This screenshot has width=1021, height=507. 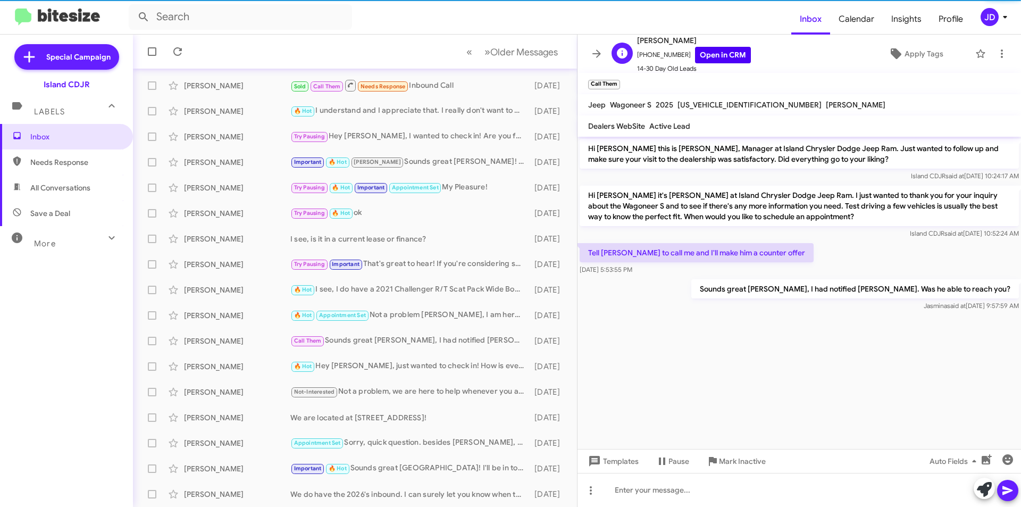 I want to click on div: I understand and I appreciate that. I really don't want to mislead you in any way an I appreciate..., so click(x=410, y=111).